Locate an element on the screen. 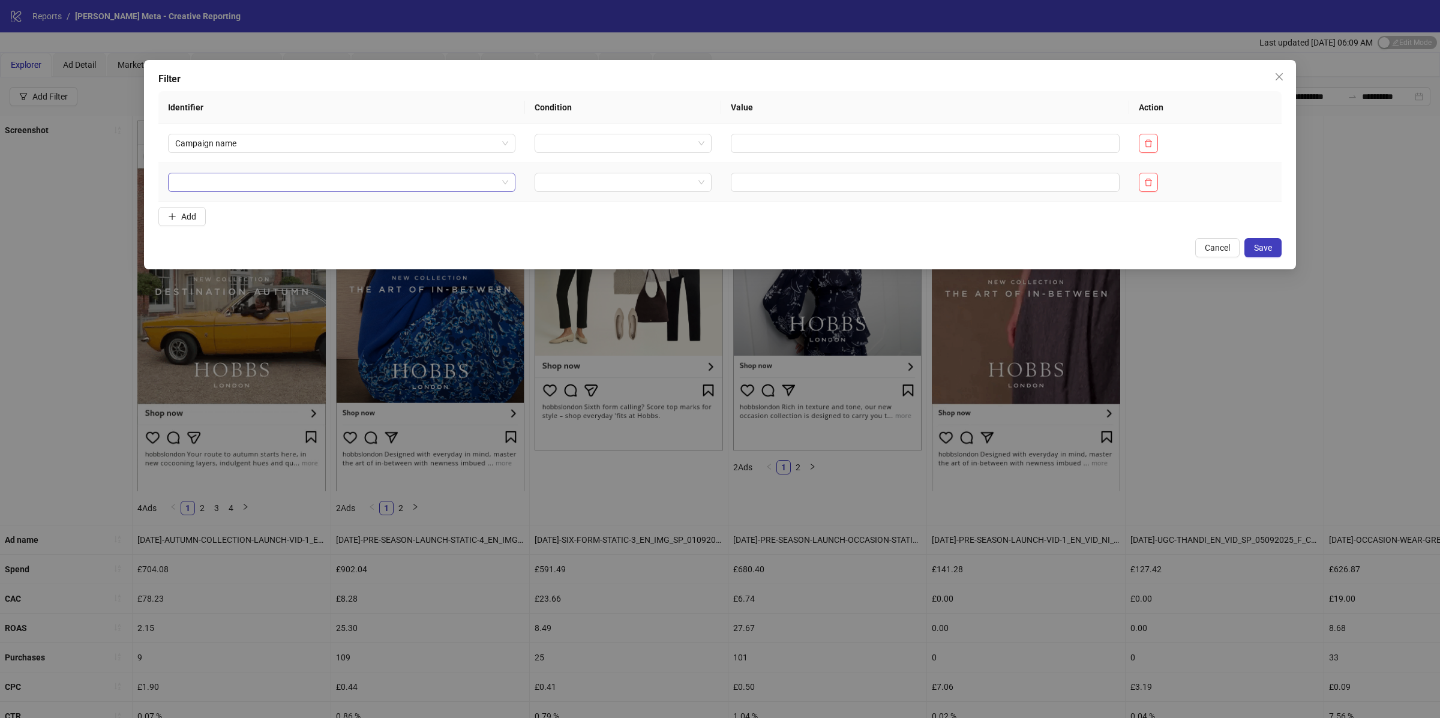  span: Campaign name is located at coordinates (341, 143).